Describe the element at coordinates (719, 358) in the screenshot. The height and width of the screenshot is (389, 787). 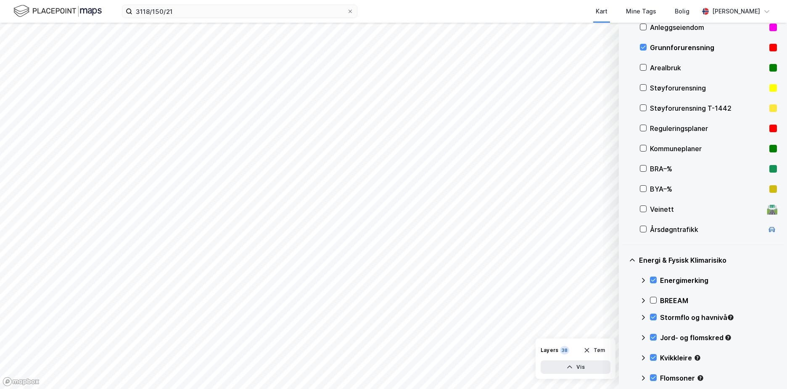
I see `div: Kvikkleire` at that location.